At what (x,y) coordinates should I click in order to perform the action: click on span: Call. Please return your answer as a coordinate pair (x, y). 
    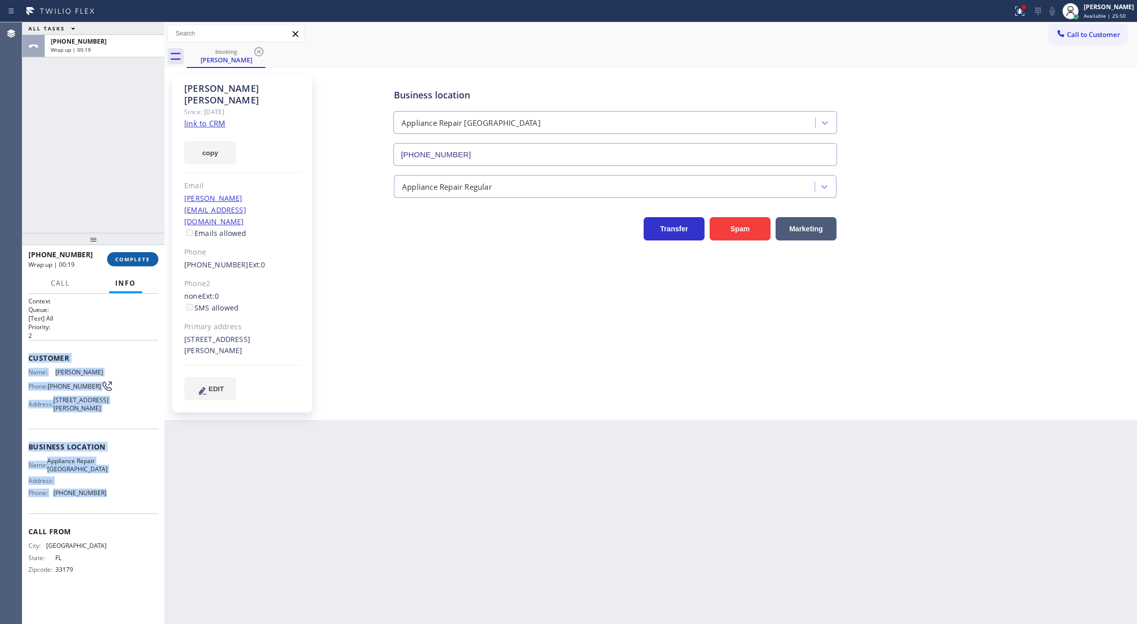
    Looking at the image, I should click on (60, 283).